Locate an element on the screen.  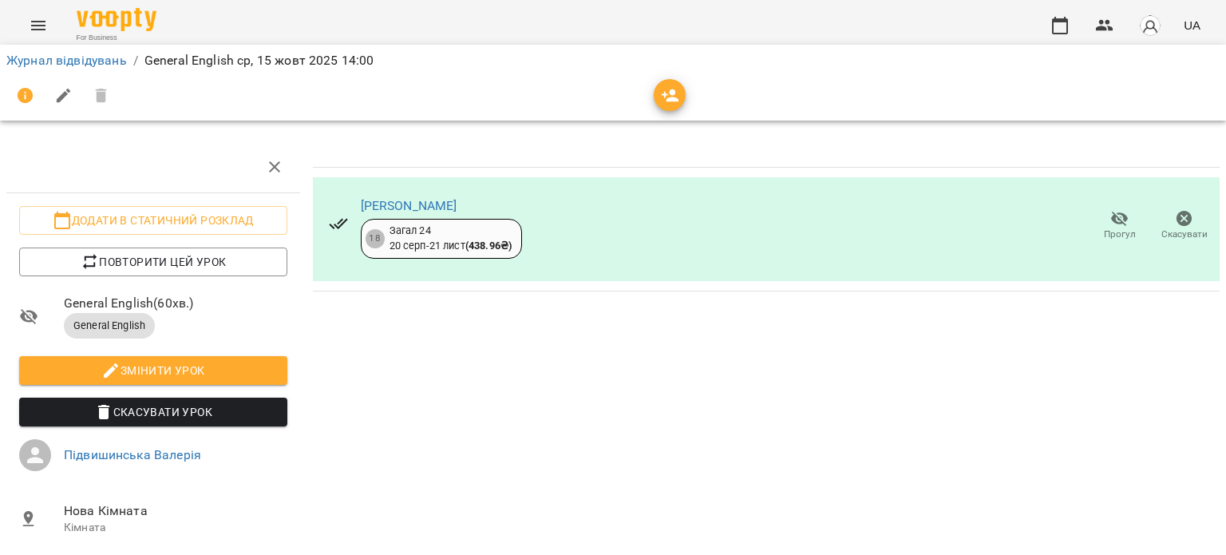
button: Додати в статичний розклад is located at coordinates (153, 220).